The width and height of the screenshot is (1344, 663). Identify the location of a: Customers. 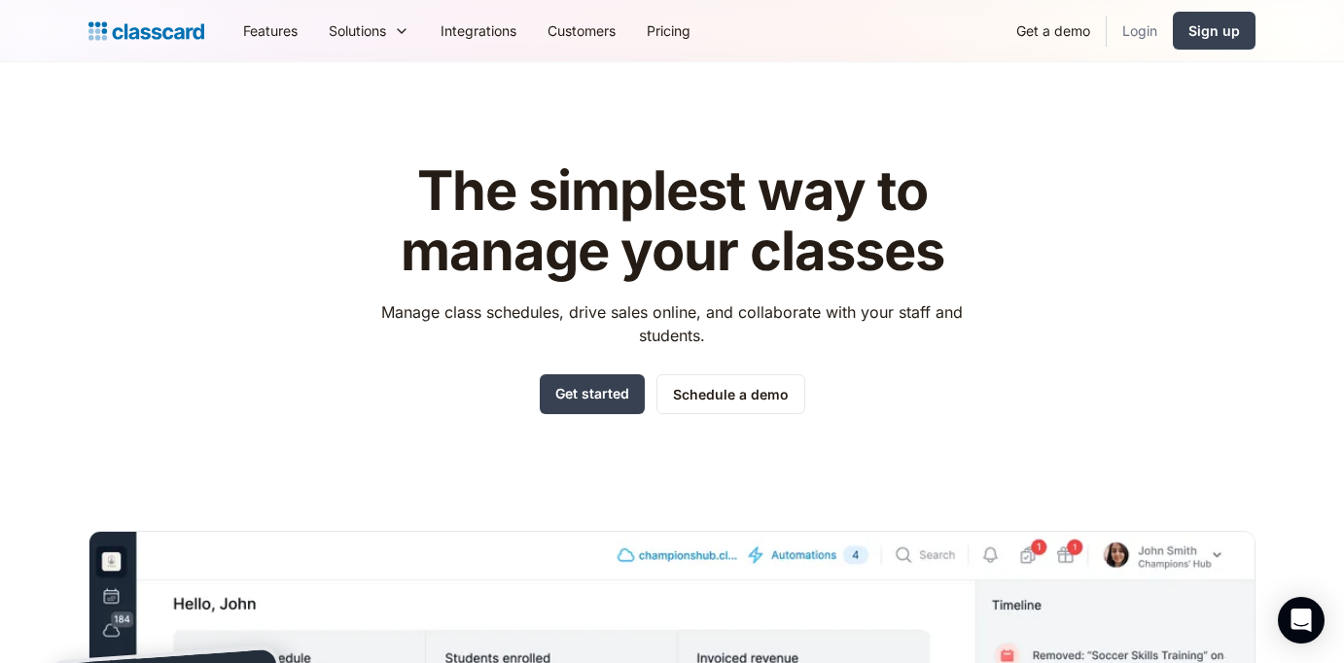
(582, 30).